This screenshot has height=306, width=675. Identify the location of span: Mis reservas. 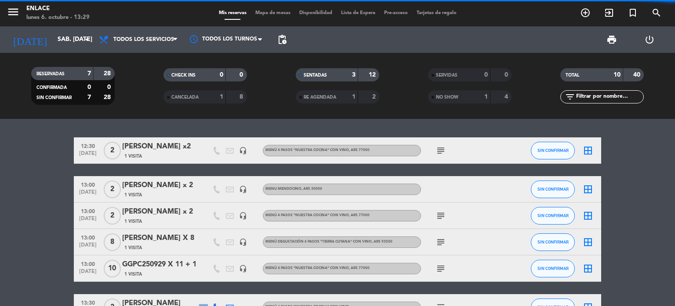
(233, 13).